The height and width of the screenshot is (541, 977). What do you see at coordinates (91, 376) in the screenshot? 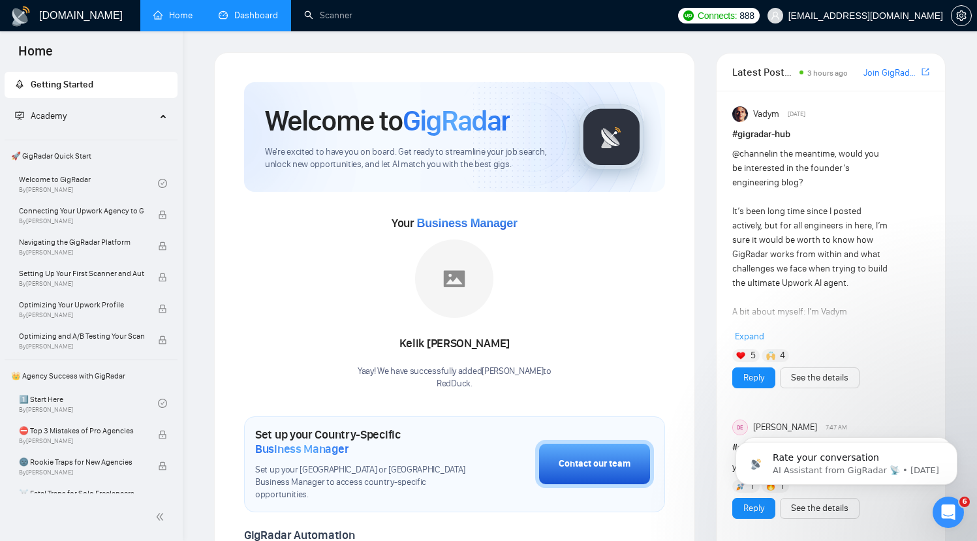
I see `span: 👑 Agency Success with GigRadar` at bounding box center [91, 376].